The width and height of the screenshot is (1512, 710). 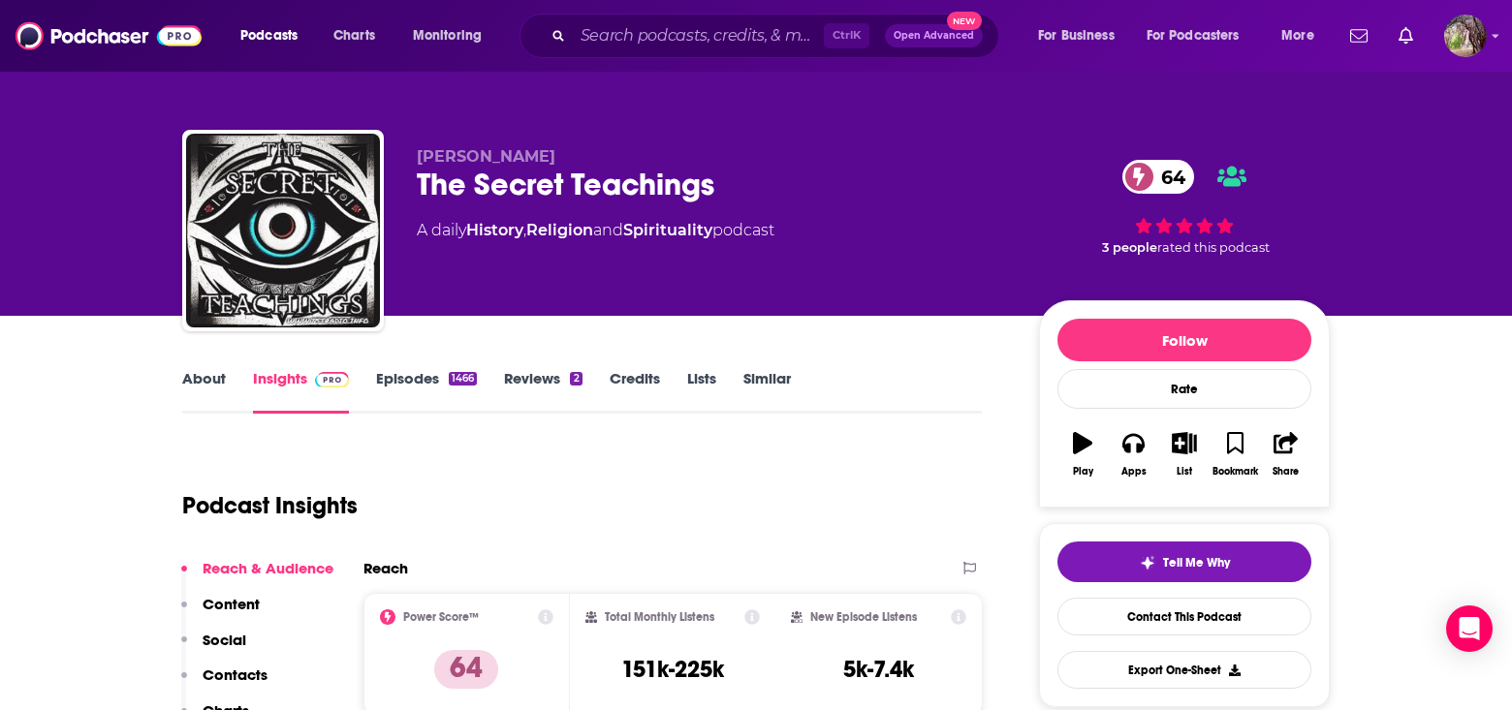 What do you see at coordinates (235, 675) in the screenshot?
I see `p: Contacts` at bounding box center [235, 675].